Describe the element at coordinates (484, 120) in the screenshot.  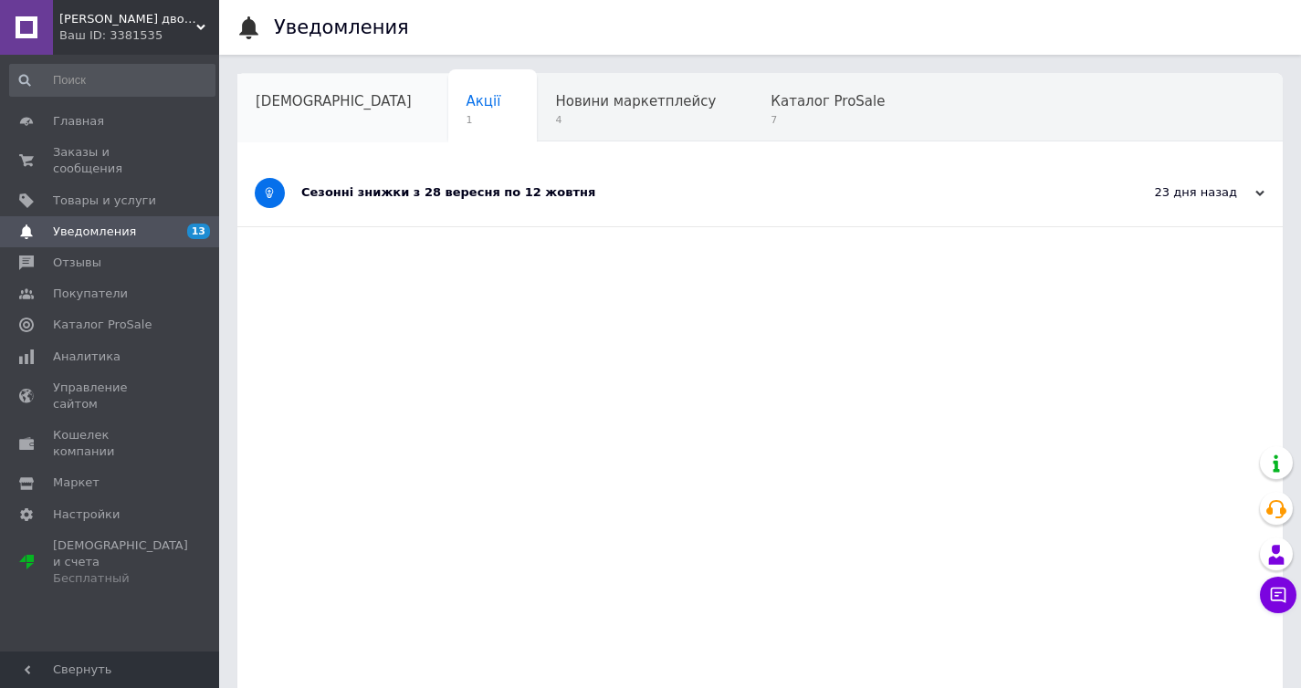
I see `span: 1` at that location.